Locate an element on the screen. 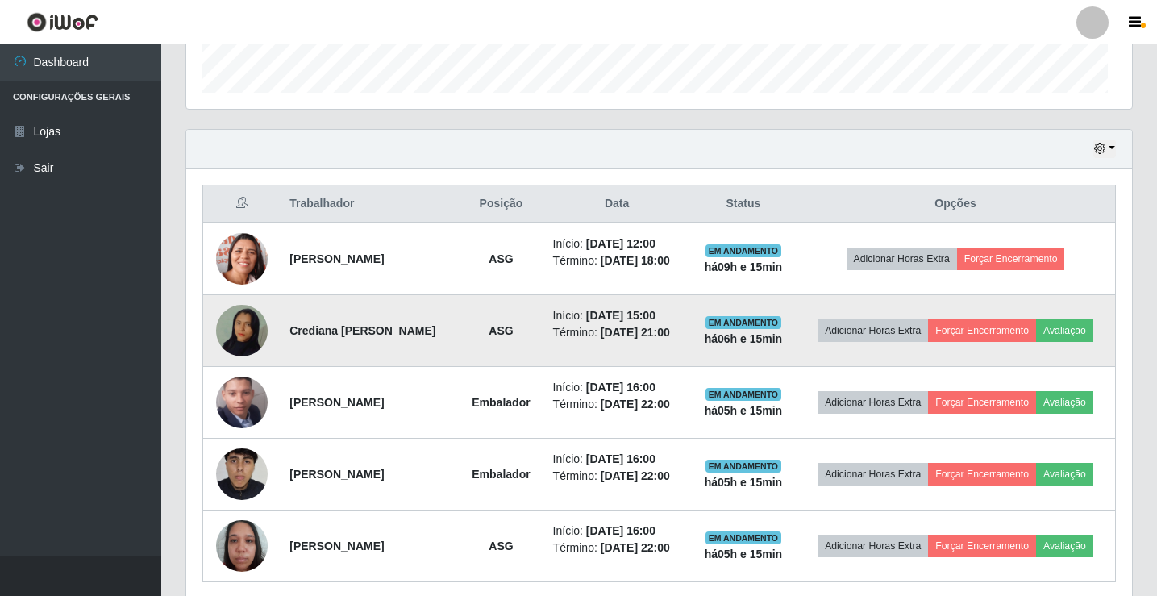 This screenshot has height=596, width=1157. img: 1755289367859.jpeg is located at coordinates (242, 331).